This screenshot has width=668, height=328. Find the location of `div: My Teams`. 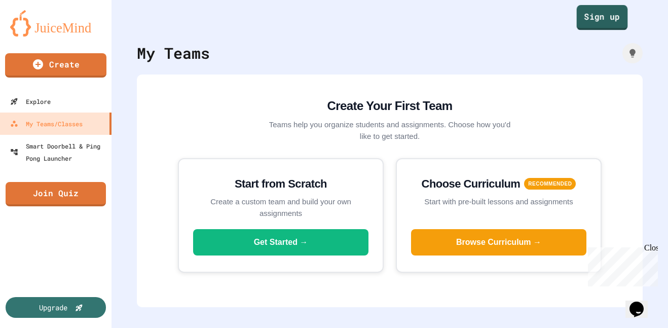

div: My Teams is located at coordinates (173, 53).